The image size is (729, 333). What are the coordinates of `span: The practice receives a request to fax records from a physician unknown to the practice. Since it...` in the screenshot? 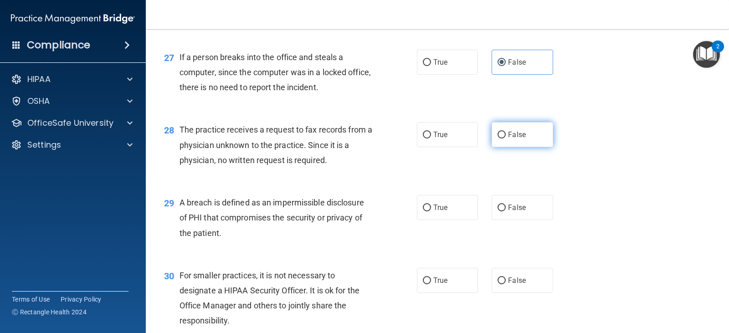 It's located at (276, 144).